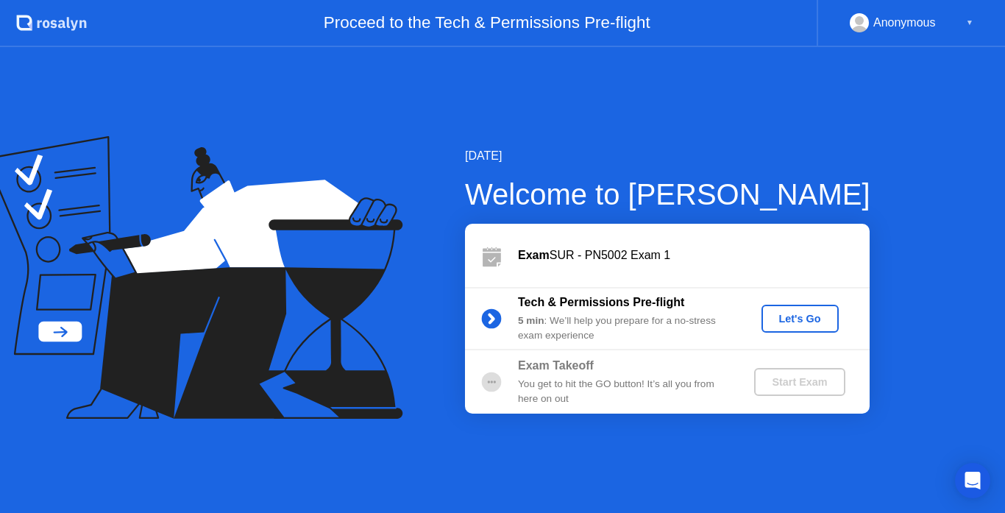  What do you see at coordinates (624, 391) in the screenshot?
I see `div: You get to hit the GO button! It’s all you from here on out` at bounding box center [624, 391].